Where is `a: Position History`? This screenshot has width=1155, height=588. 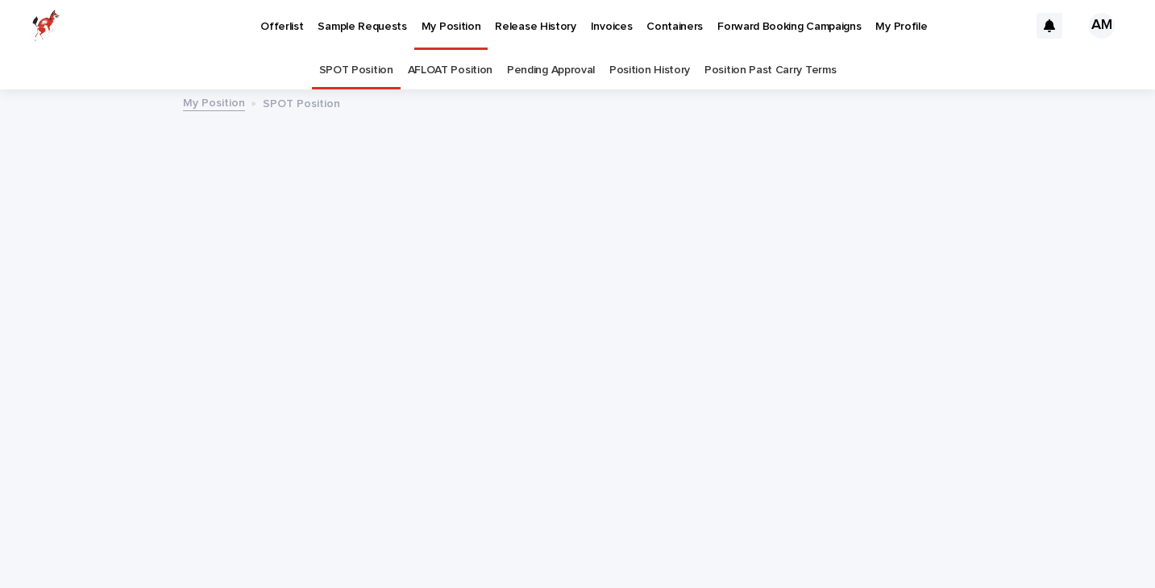 a: Position History is located at coordinates (650, 70).